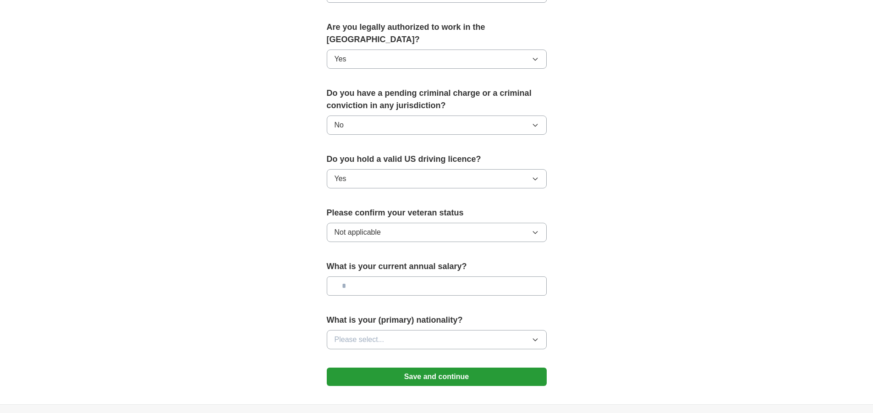 Image resolution: width=873 pixels, height=413 pixels. I want to click on span: Not applicable, so click(357, 232).